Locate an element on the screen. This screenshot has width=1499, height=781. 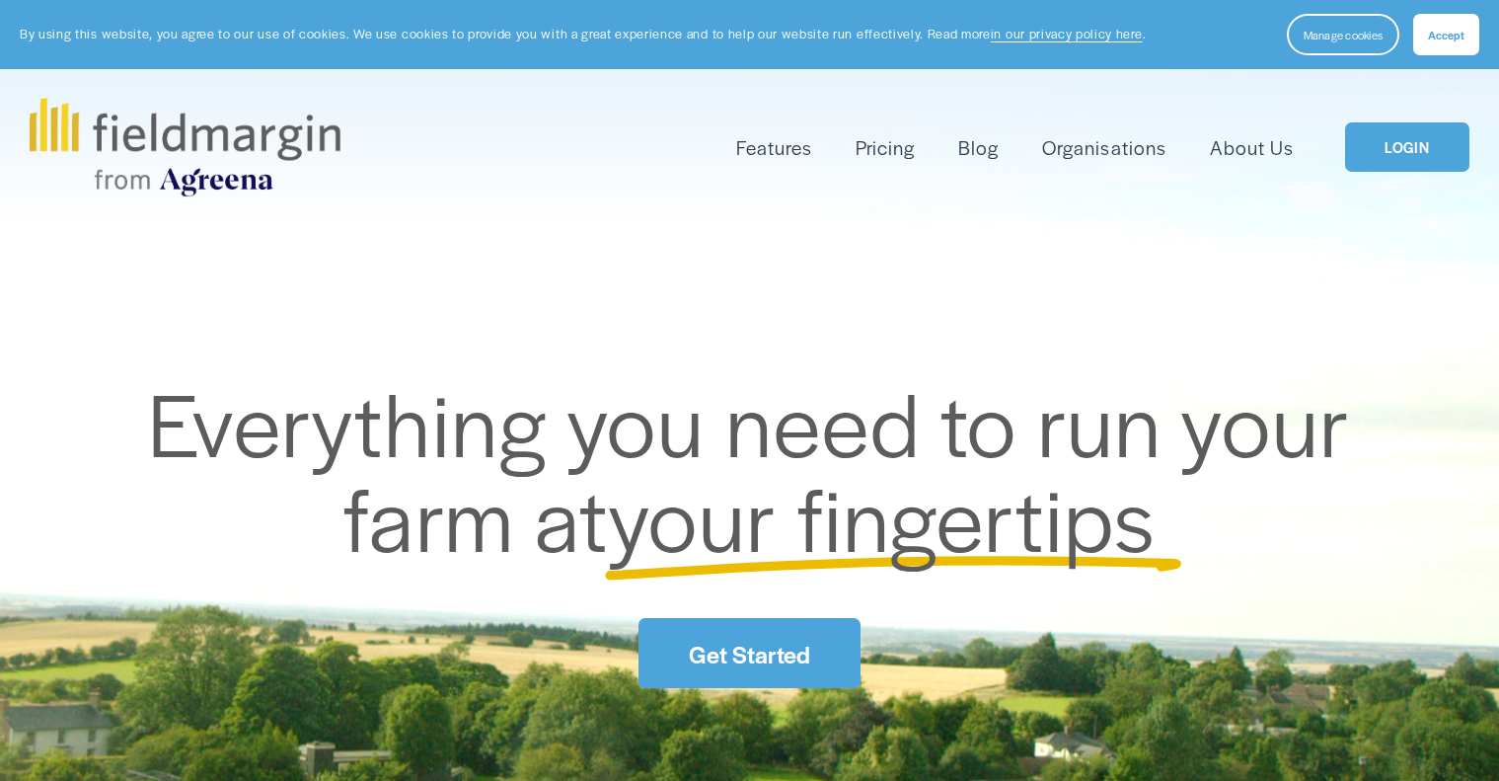
a: LOGIN is located at coordinates (1407, 147).